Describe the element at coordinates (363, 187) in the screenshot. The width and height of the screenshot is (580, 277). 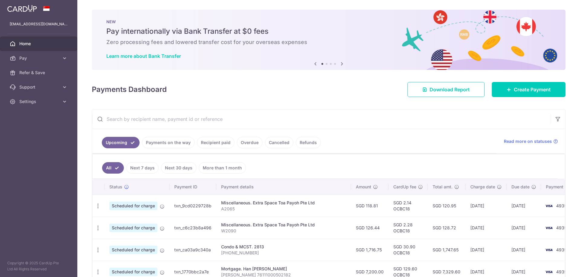
I see `span: Amount` at that location.